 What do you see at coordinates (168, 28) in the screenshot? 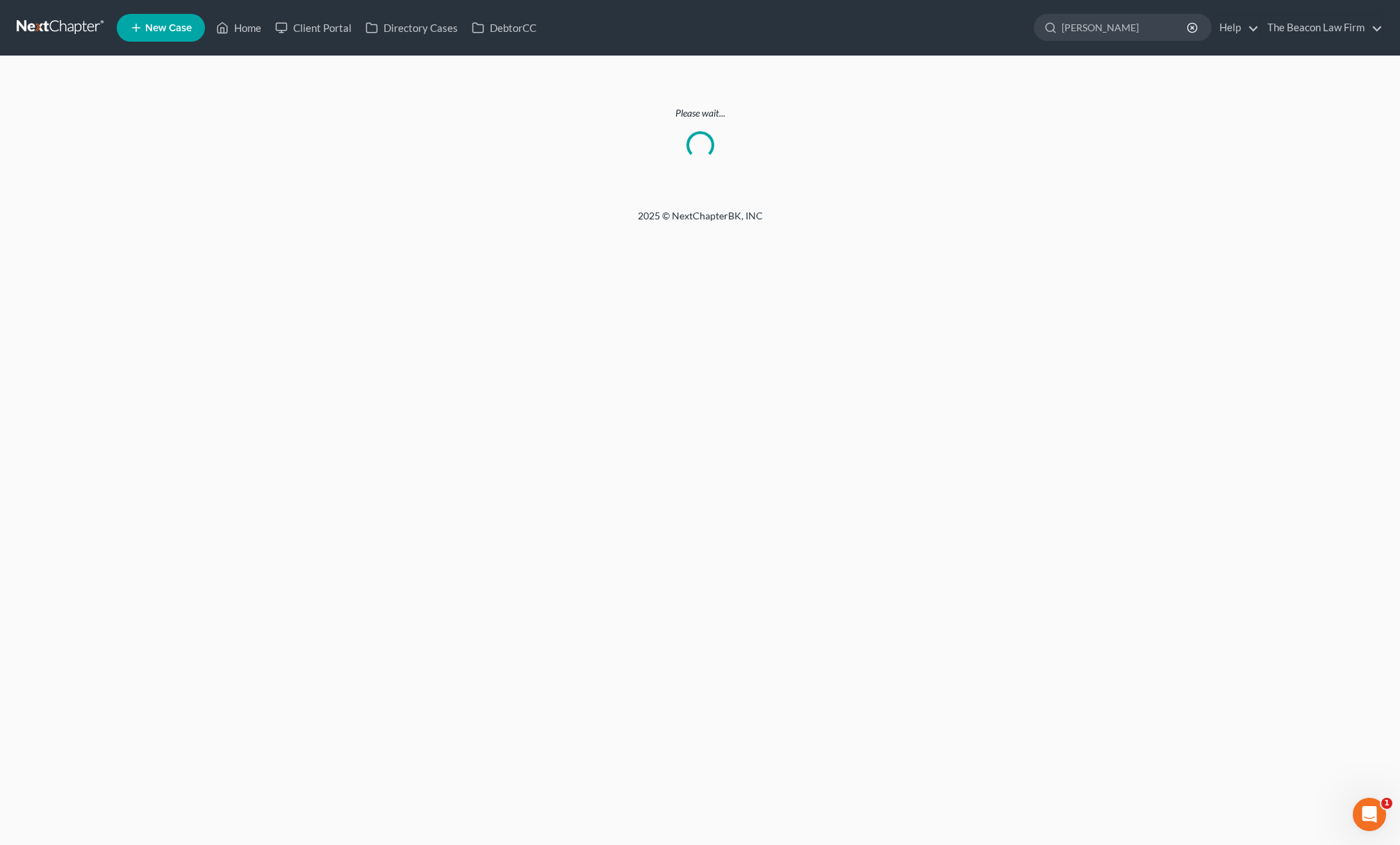
I see `span: New Case` at bounding box center [168, 28].